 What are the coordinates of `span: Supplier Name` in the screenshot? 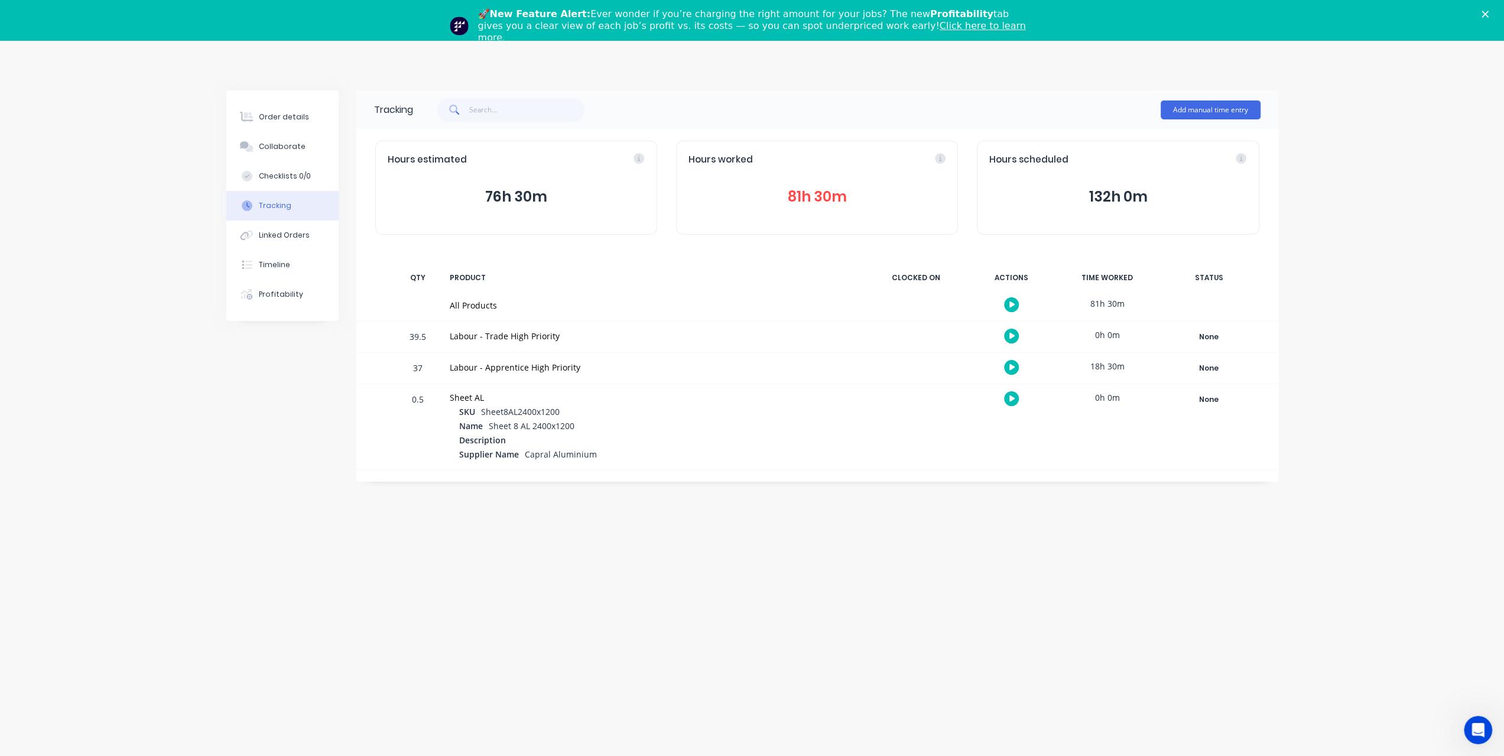 It's located at (489, 454).